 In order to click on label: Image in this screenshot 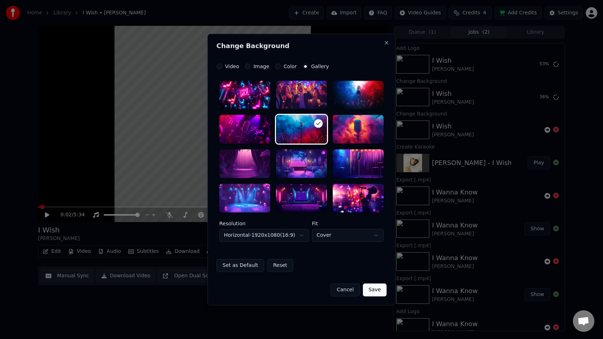, I will do `click(261, 66)`.